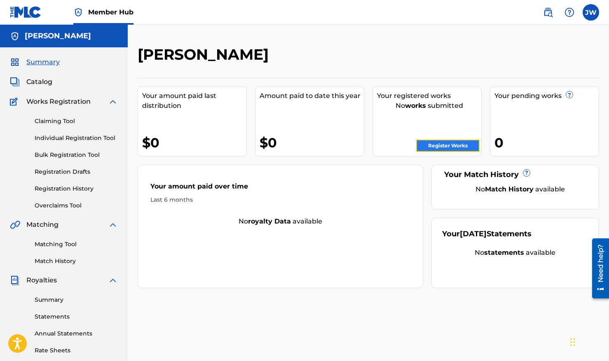  What do you see at coordinates (78, 12) in the screenshot?
I see `img: Top Rightsholder` at bounding box center [78, 12].